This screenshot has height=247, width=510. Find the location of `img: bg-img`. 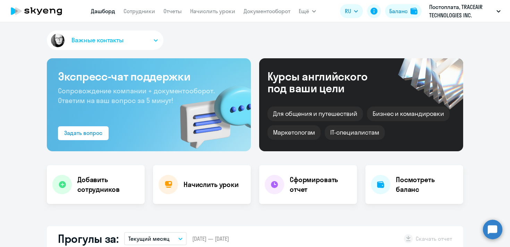

img: bg-img is located at coordinates (210, 112).